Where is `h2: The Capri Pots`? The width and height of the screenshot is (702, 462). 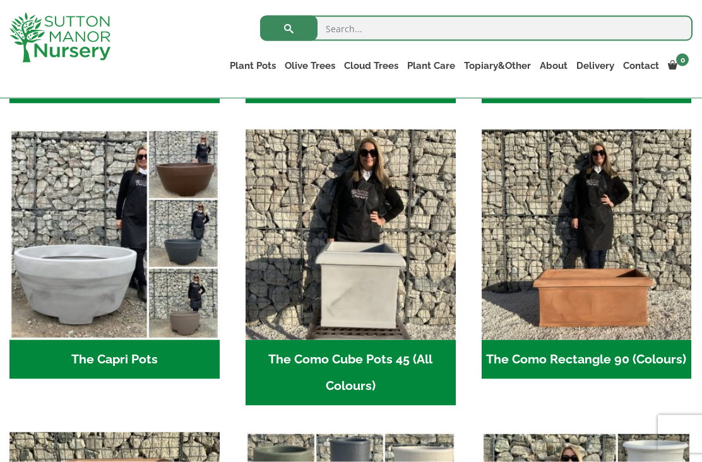
h2: The Capri Pots is located at coordinates (114, 359).